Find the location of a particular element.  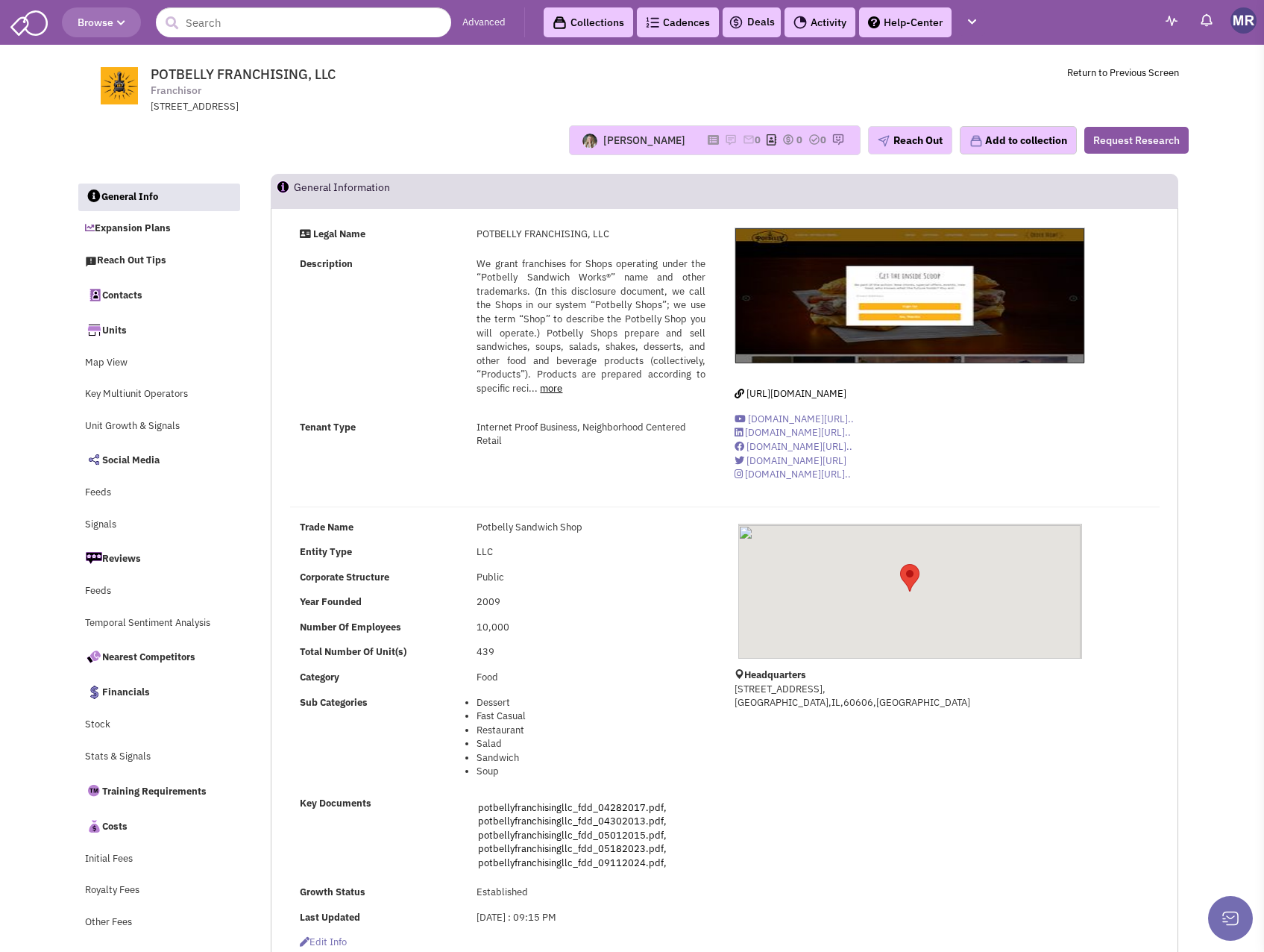

a: Signals is located at coordinates (158, 525).